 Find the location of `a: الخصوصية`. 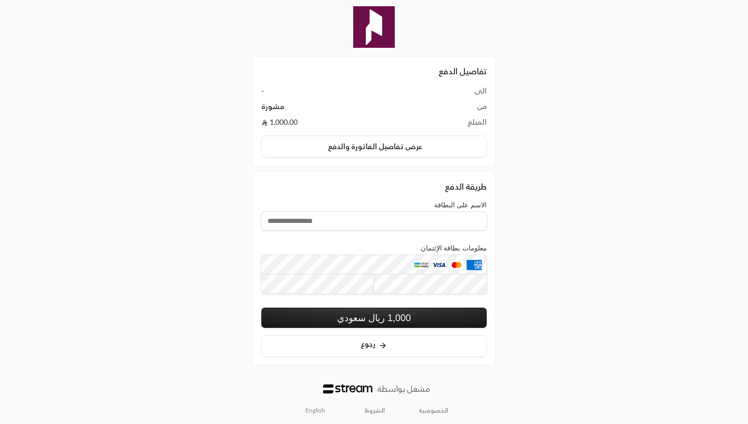

a: الخصوصية is located at coordinates (433, 410).